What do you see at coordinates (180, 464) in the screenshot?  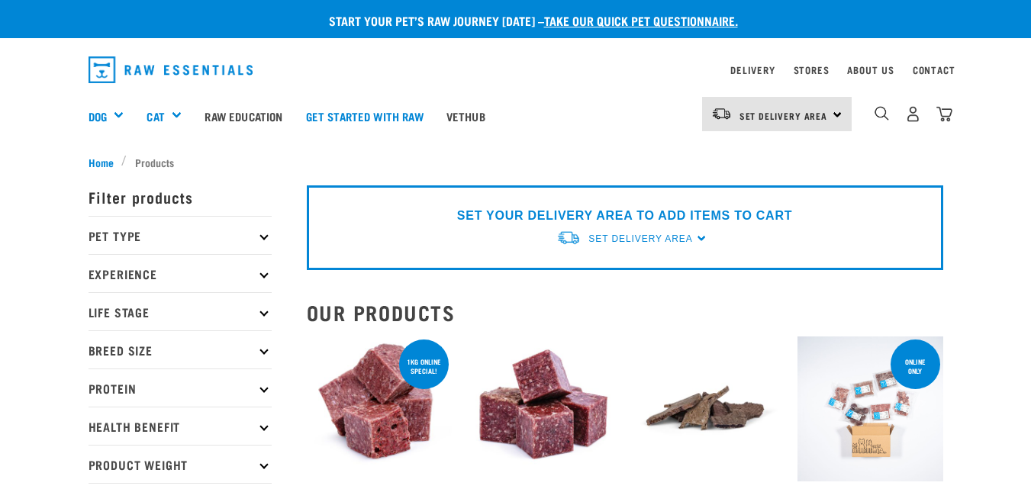 I see `p: Product Weight` at bounding box center [180, 464].